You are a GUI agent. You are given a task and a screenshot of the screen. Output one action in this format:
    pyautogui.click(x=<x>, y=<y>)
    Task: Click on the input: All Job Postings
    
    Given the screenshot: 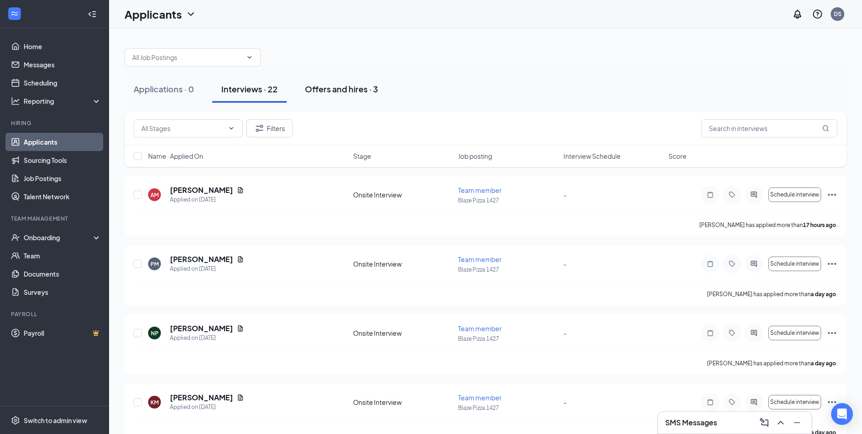 What is the action you would take?
    pyautogui.click(x=187, y=57)
    